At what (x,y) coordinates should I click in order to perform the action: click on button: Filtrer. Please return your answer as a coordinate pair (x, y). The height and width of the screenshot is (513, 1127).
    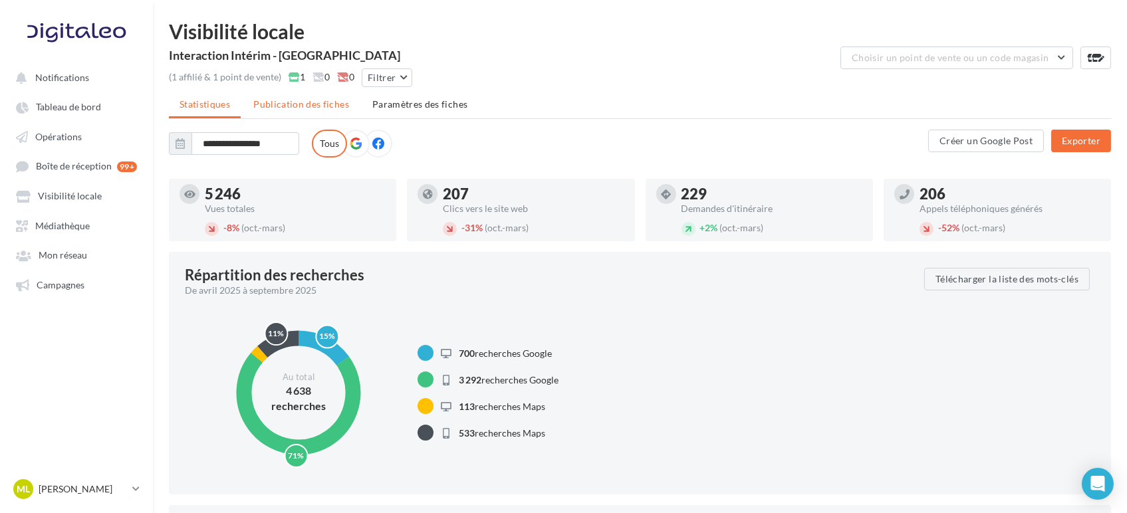
    Looking at the image, I should click on (387, 78).